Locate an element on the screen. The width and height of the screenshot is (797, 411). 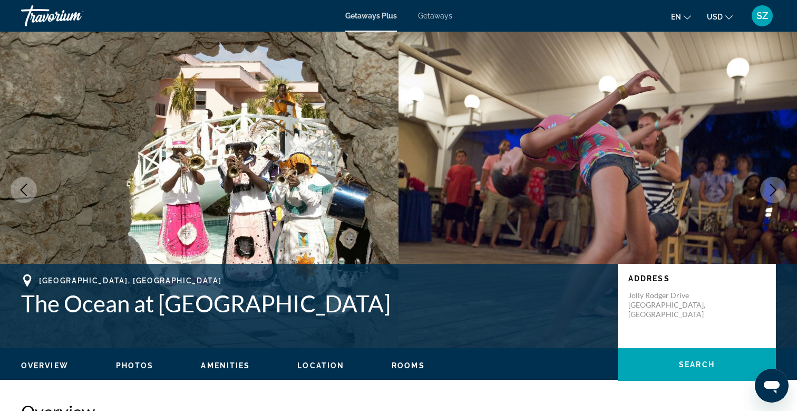
button: Next image is located at coordinates (773, 190).